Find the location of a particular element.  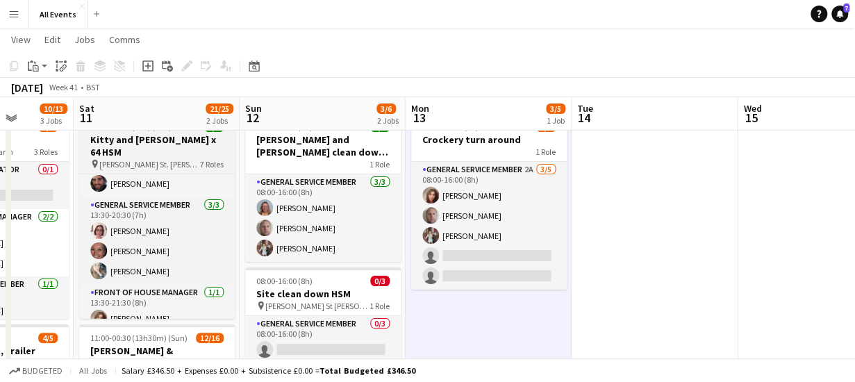

span: Week 41 is located at coordinates (63, 87).